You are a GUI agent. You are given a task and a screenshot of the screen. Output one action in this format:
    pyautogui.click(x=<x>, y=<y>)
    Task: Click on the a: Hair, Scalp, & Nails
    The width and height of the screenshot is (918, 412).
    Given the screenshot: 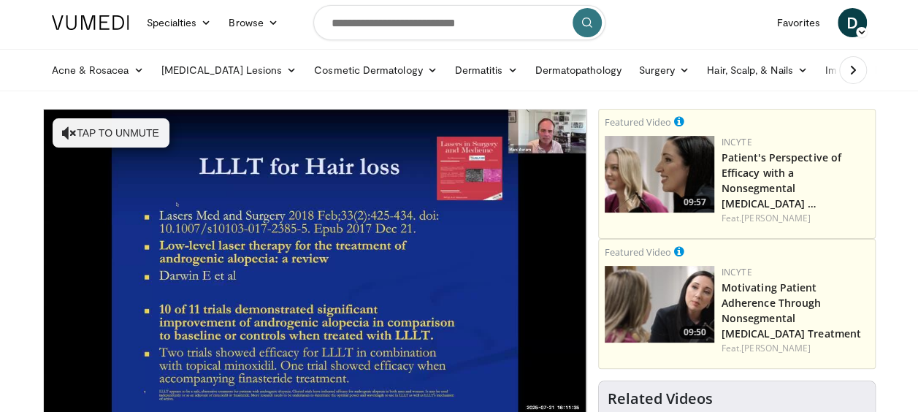 What is the action you would take?
    pyautogui.click(x=756, y=70)
    